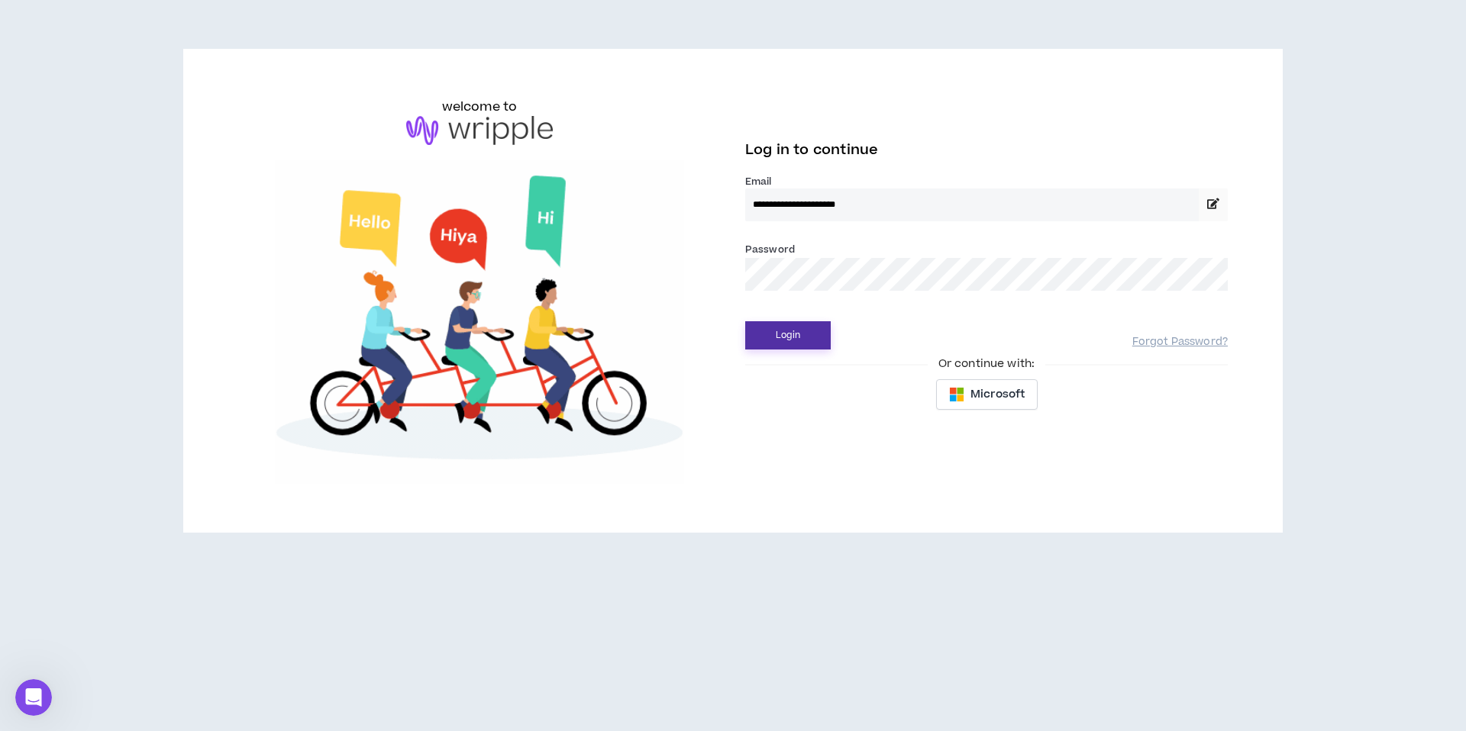 Image resolution: width=1466 pixels, height=731 pixels. I want to click on h6: welcome to, so click(479, 107).